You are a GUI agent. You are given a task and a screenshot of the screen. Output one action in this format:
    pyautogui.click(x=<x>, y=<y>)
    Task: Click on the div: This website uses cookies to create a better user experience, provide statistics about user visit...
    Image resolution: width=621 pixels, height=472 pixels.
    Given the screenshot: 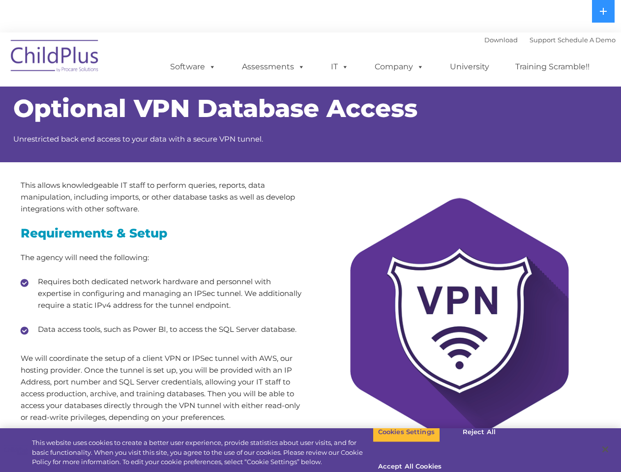 What is the action you would take?
    pyautogui.click(x=202, y=453)
    